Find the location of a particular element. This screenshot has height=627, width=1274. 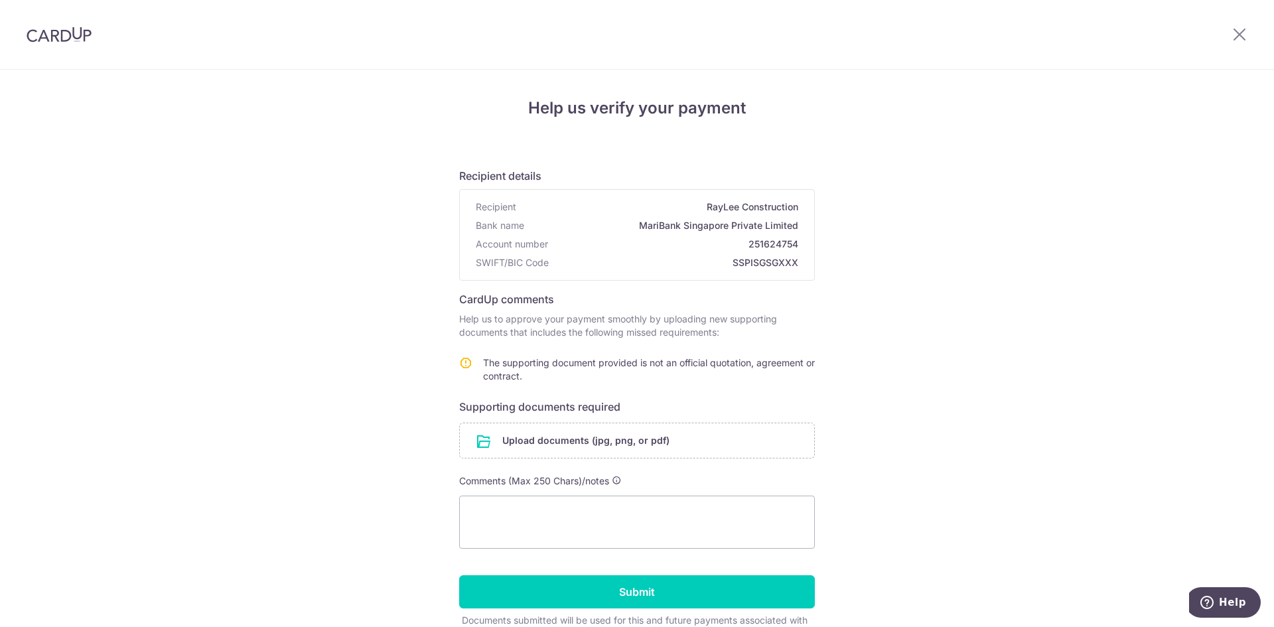

span: RayLee Construction is located at coordinates (660, 207).